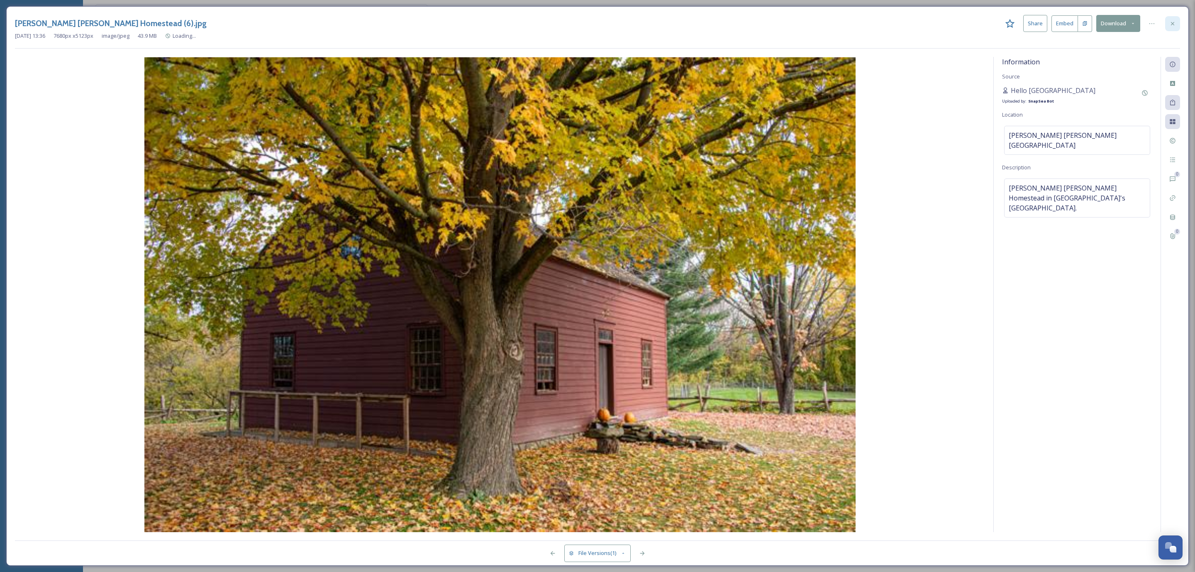  What do you see at coordinates (147, 36) in the screenshot?
I see `span: 43.9 MB` at bounding box center [147, 36].